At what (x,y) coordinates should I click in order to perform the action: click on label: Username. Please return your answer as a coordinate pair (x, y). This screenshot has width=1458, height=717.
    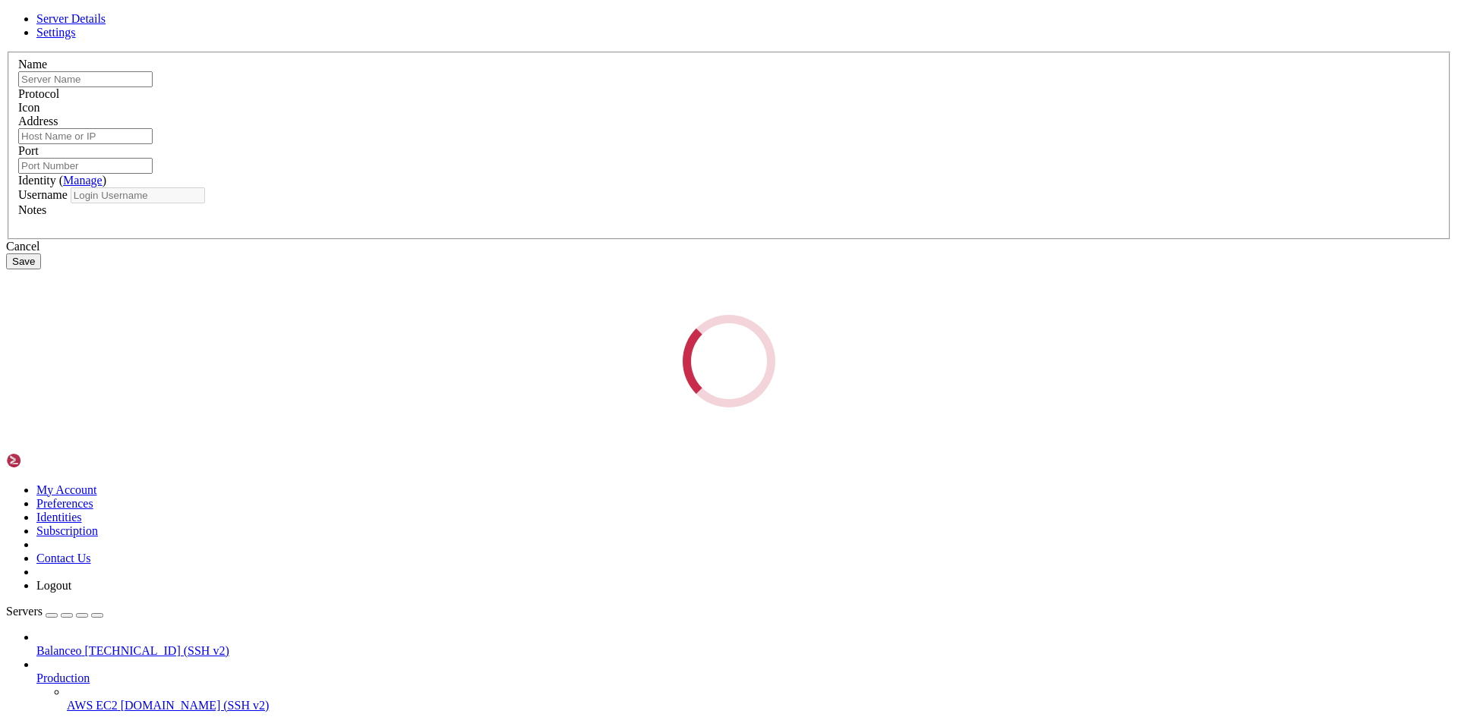
    Looking at the image, I should click on (43, 194).